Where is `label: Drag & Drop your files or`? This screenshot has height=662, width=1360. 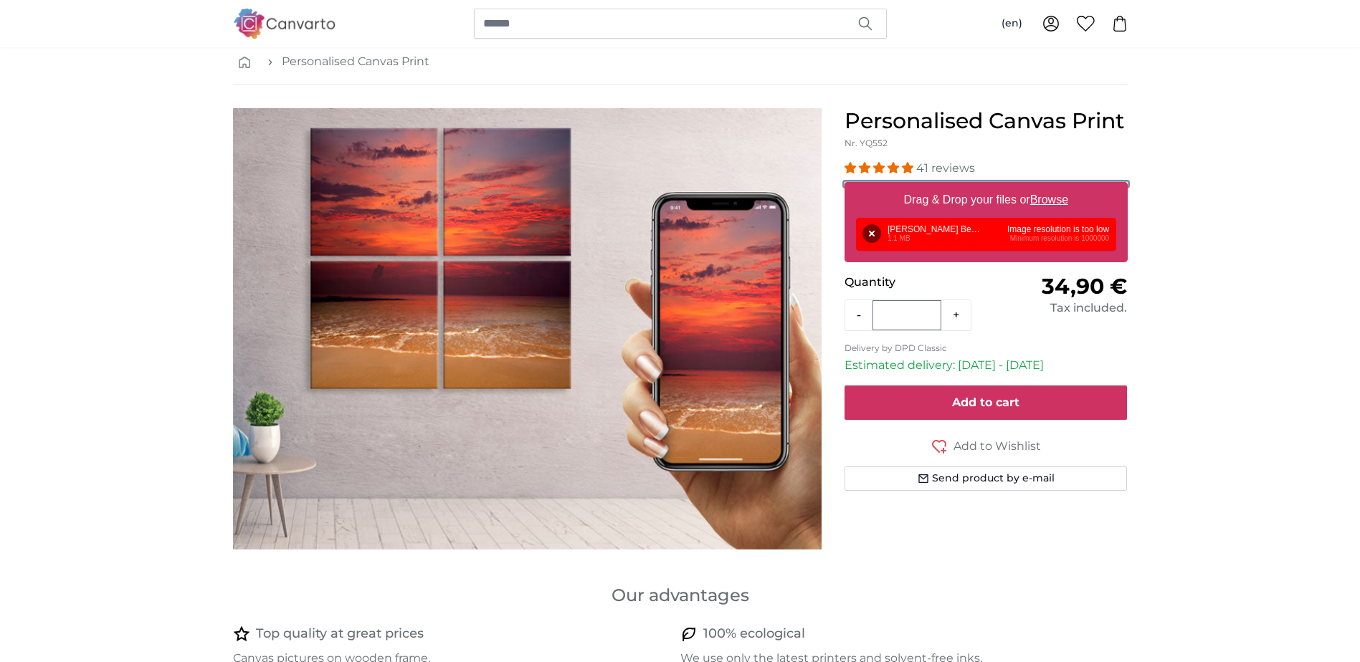 label: Drag & Drop your files or is located at coordinates (985, 200).